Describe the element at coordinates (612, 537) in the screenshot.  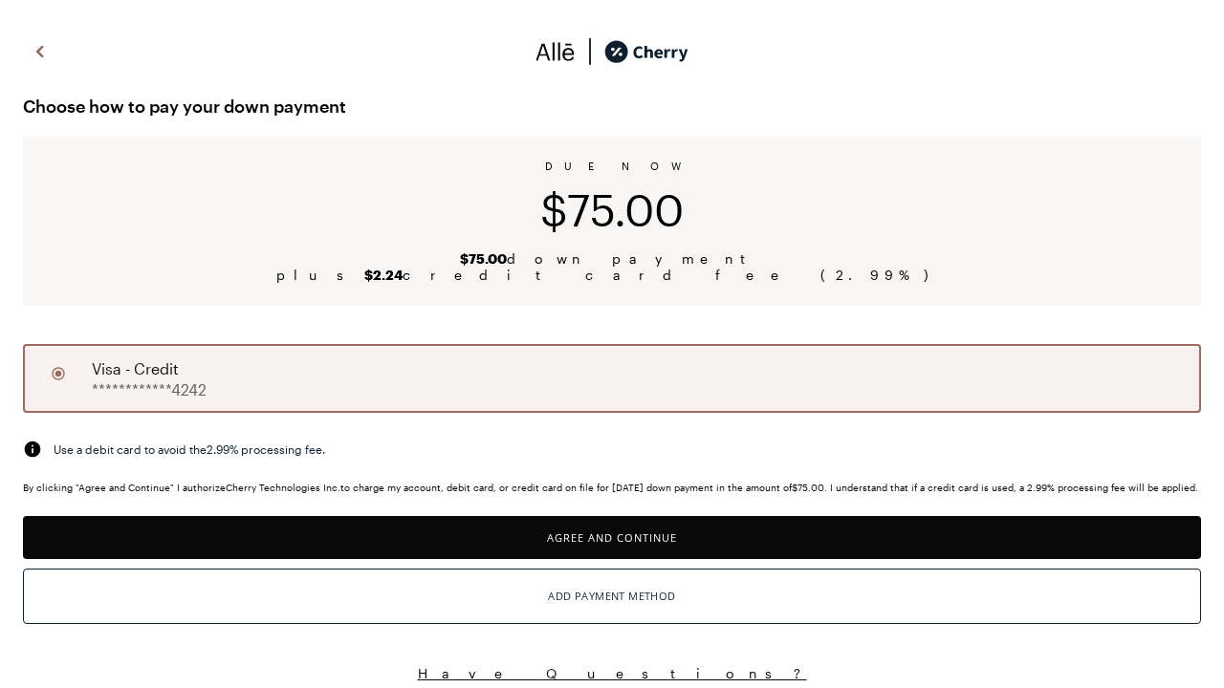
I see `button: Agree and Continue` at that location.